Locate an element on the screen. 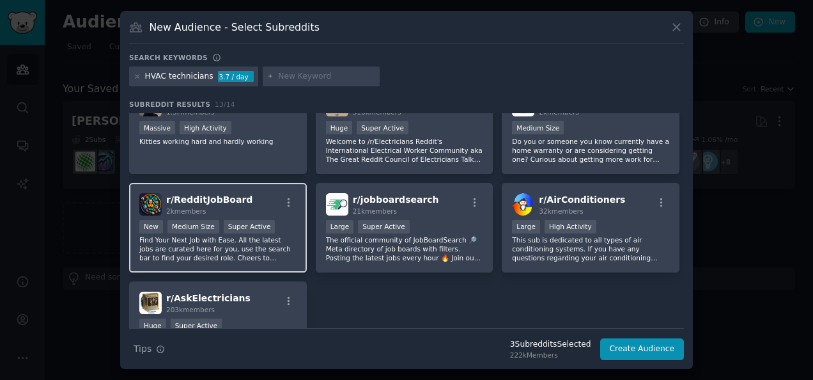 This screenshot has width=813, height=380. p: Find Your Next Job with Ease. All the latest jobs are curated here for you, use the search bar to... is located at coordinates (218, 249).